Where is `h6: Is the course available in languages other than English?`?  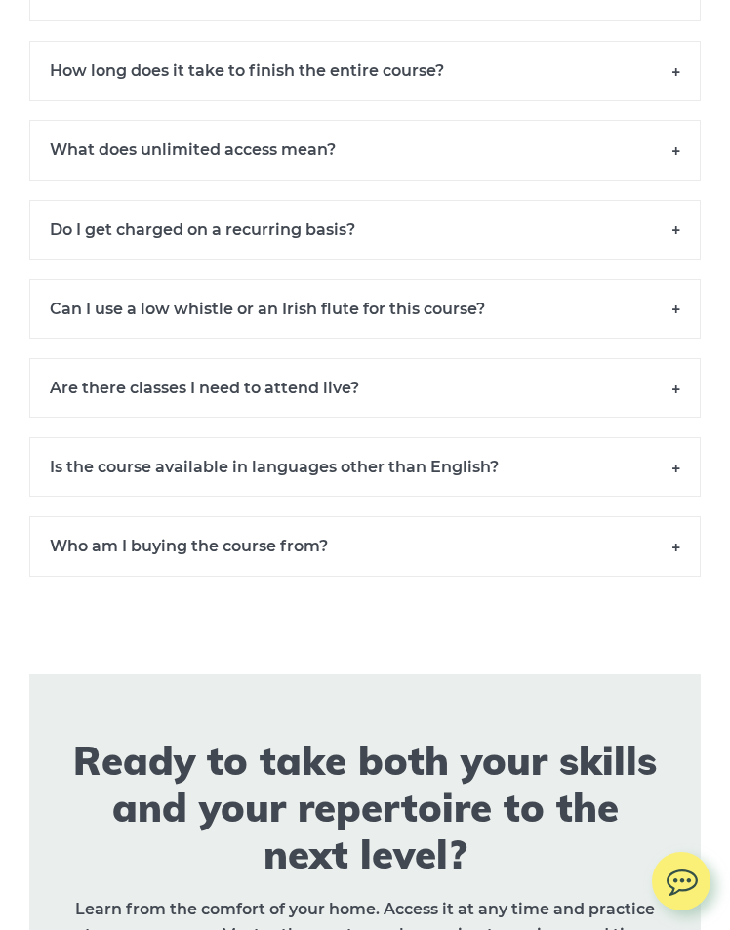
h6: Is the course available in languages other than English? is located at coordinates (365, 466).